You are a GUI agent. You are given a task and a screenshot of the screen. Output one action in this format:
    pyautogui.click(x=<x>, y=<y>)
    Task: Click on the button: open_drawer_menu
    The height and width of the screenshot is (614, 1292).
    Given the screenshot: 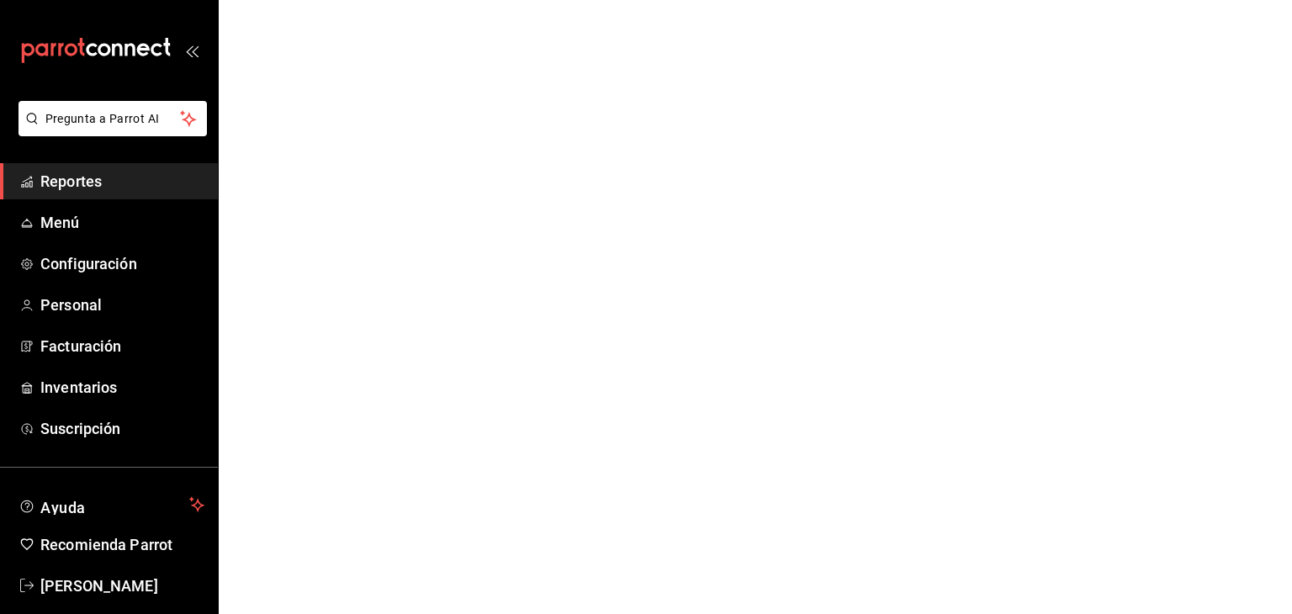 What is the action you would take?
    pyautogui.click(x=192, y=50)
    